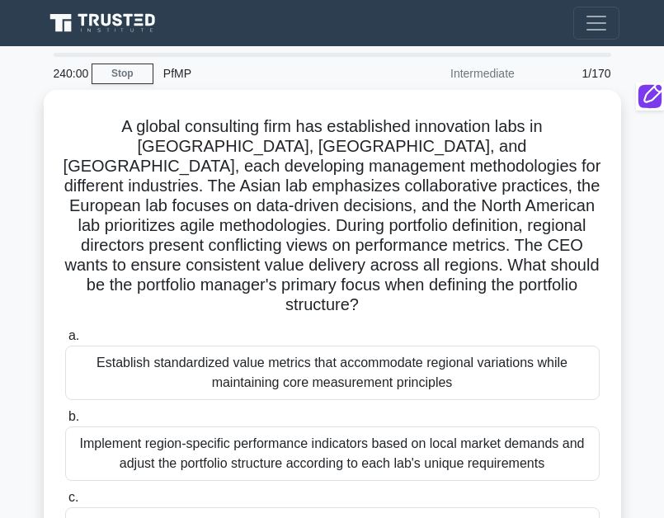 The width and height of the screenshot is (664, 518). What do you see at coordinates (572, 73) in the screenshot?
I see `div: 1/170` at bounding box center [572, 73].